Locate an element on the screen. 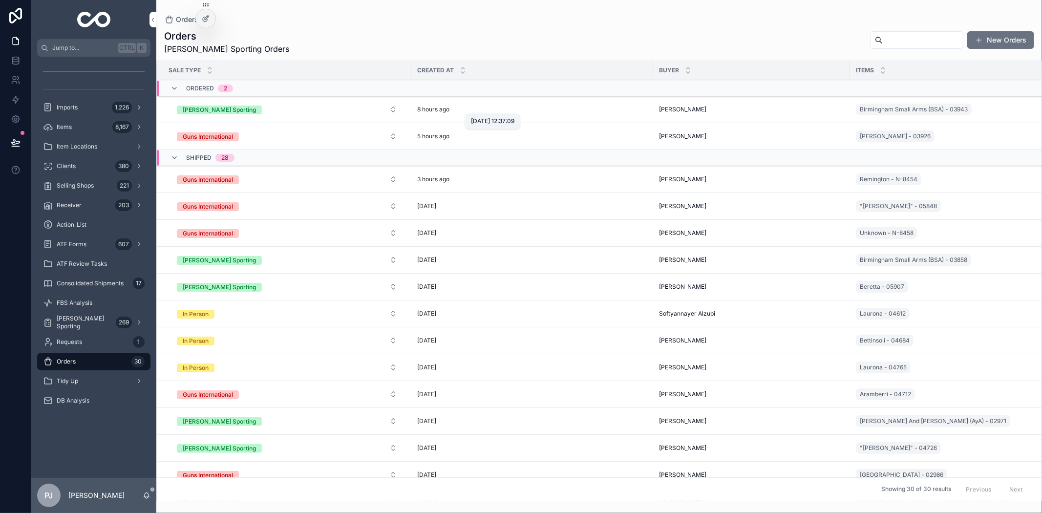 Image resolution: width=1042 pixels, height=513 pixels. a: Receiver203 is located at coordinates (94, 205).